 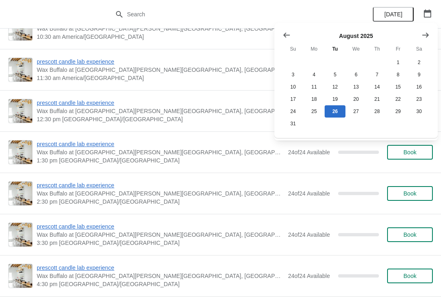 What do you see at coordinates (335, 49) in the screenshot?
I see `th: Tuesday` at bounding box center [335, 49].